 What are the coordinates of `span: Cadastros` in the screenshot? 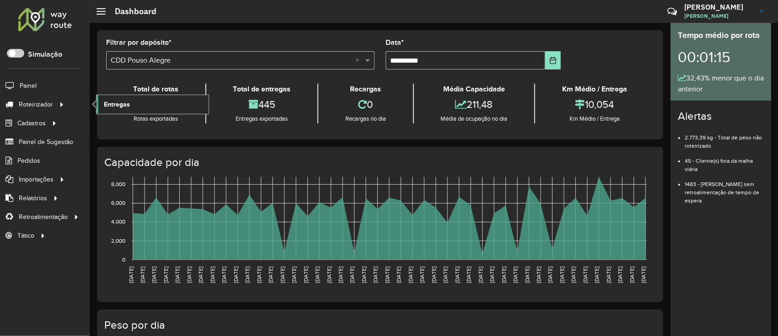 It's located at (32, 123).